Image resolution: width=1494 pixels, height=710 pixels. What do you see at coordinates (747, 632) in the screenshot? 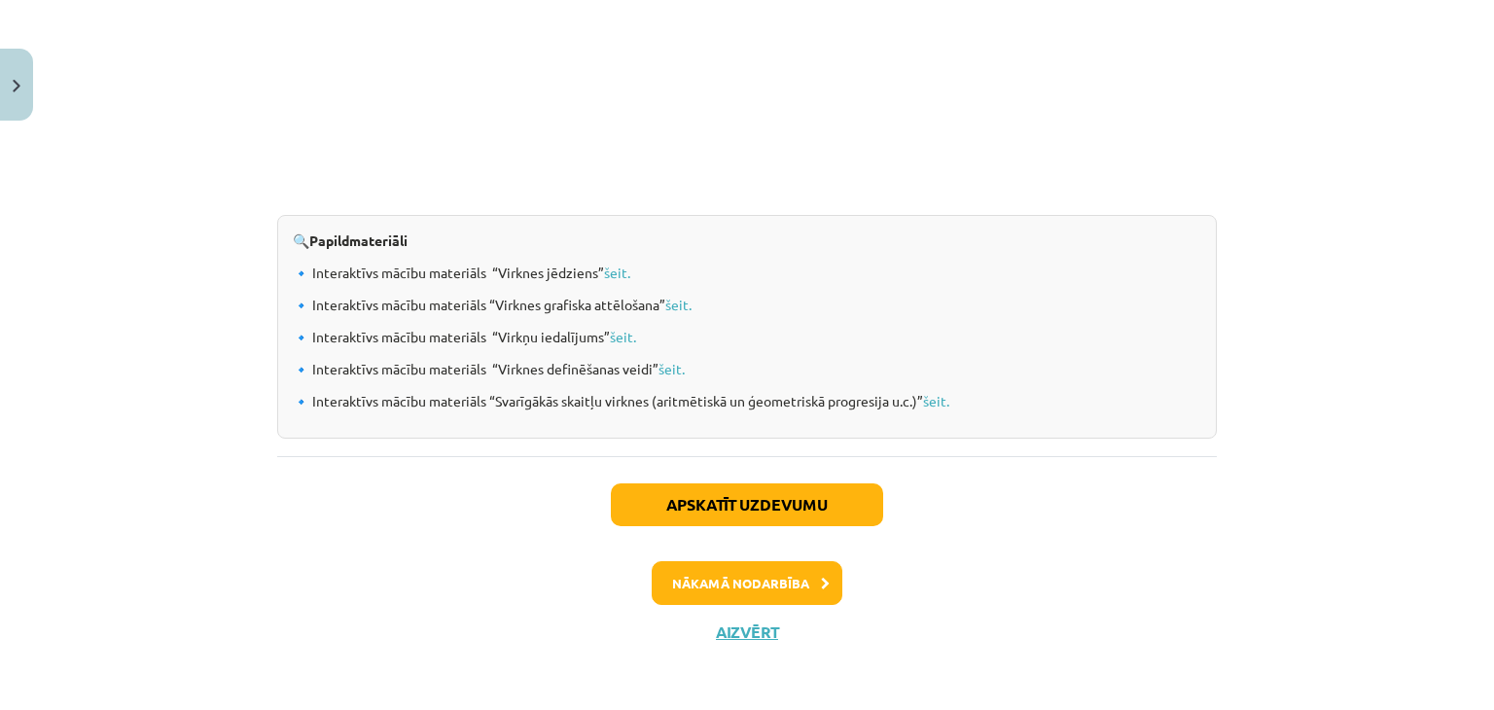
I see `button: Aizvērt` at bounding box center [747, 632].